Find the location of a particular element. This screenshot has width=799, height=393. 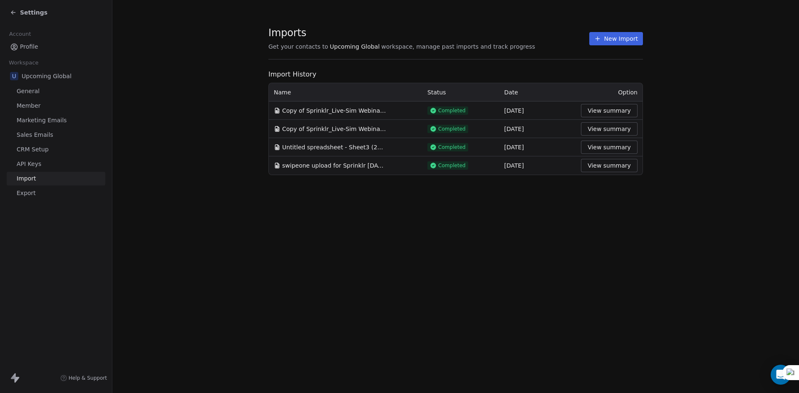

a: API Keys is located at coordinates (56, 164).